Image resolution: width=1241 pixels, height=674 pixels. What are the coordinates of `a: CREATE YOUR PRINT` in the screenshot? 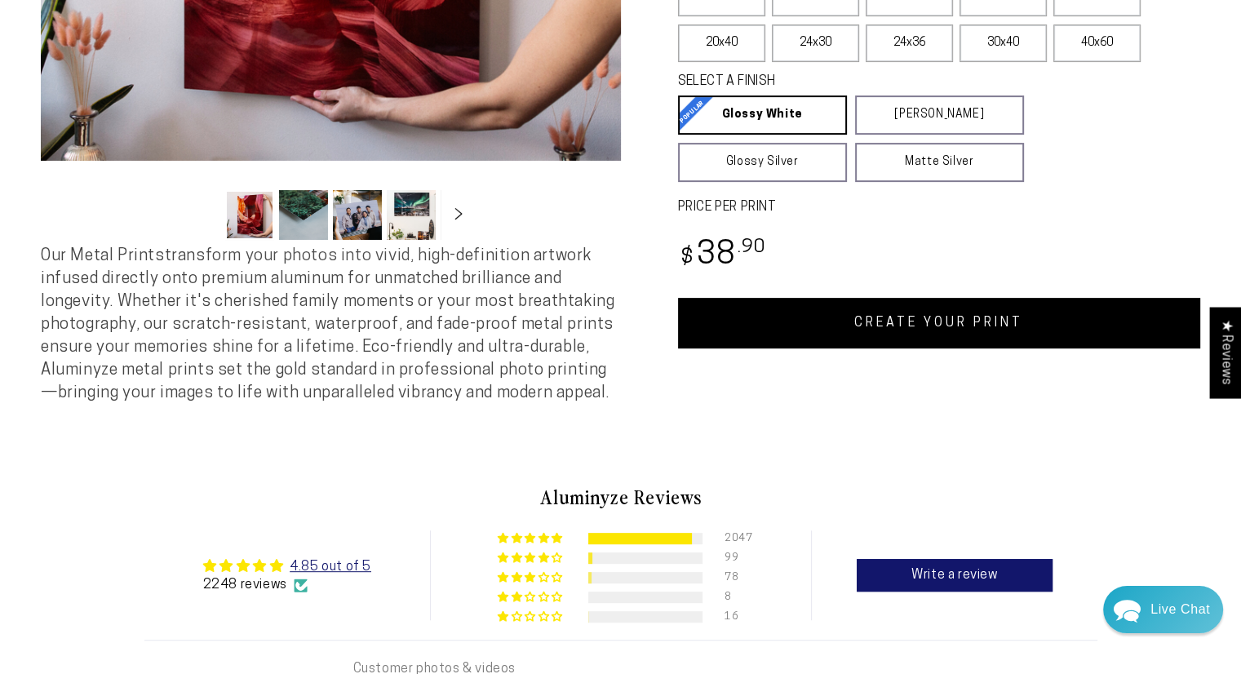 It's located at (939, 323).